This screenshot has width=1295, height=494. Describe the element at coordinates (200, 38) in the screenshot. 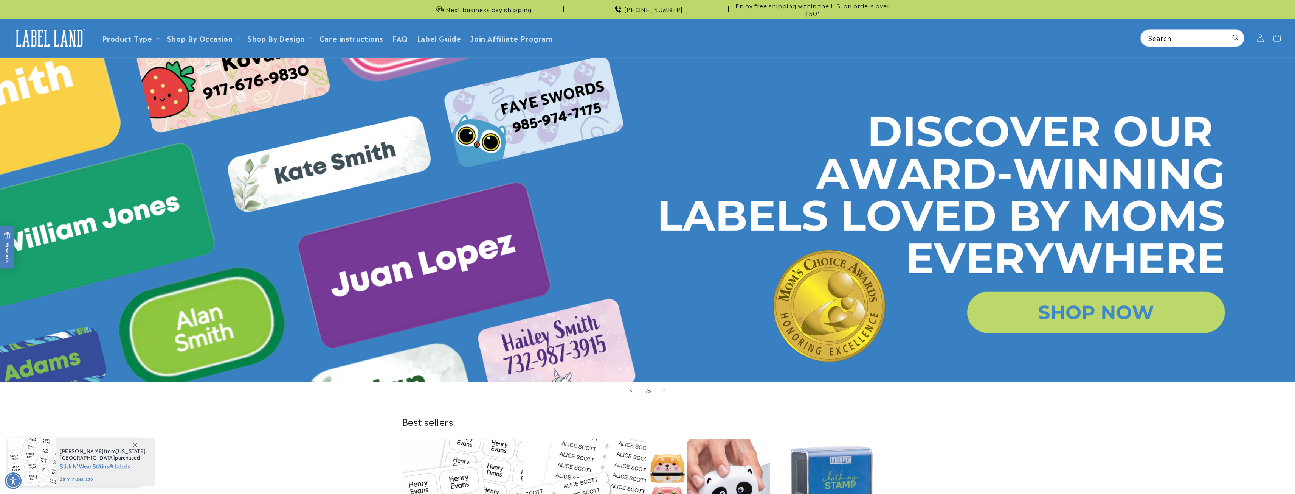

I see `span: Shop By Occasion` at that location.